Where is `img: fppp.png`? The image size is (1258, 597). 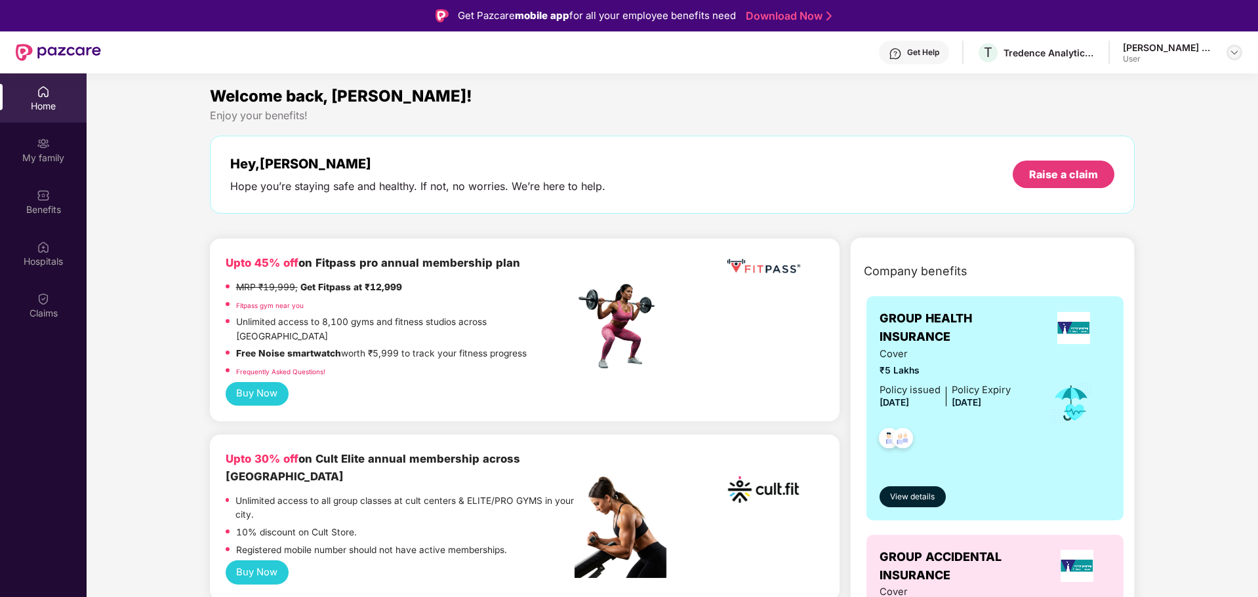
img: fppp.png is located at coordinates (763, 266).